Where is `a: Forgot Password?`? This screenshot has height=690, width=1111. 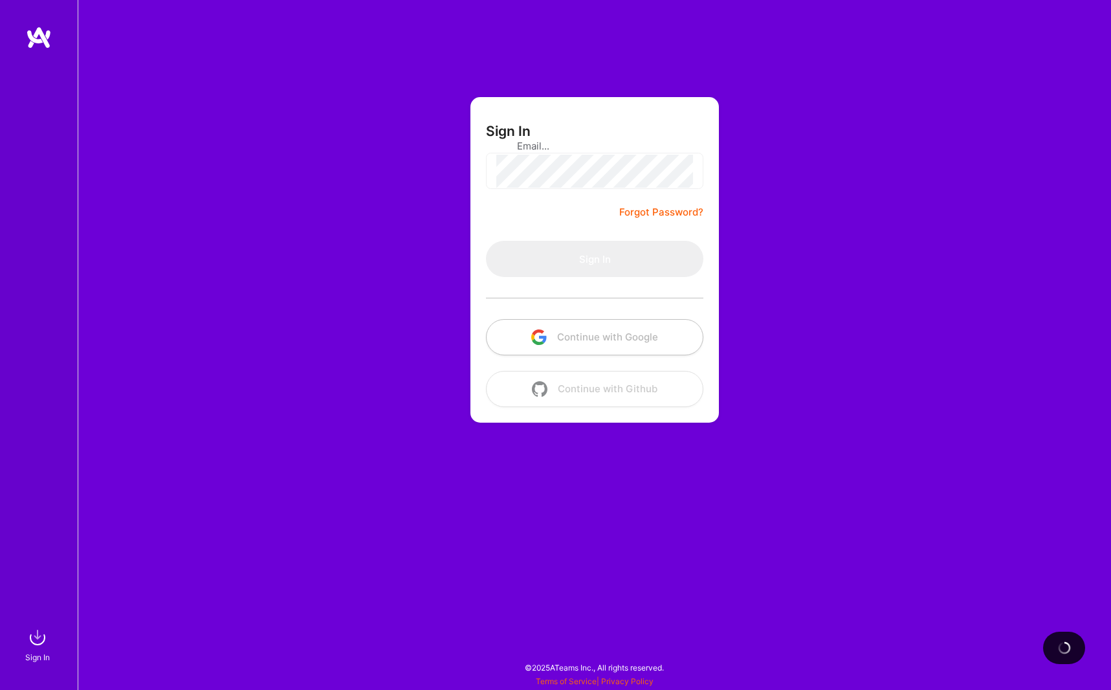 a: Forgot Password? is located at coordinates (661, 212).